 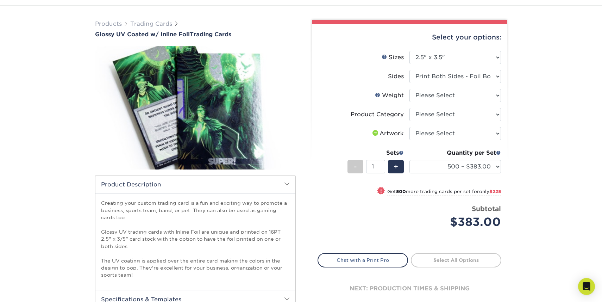 I want to click on a: Chat with a Print Pro, so click(x=363, y=260).